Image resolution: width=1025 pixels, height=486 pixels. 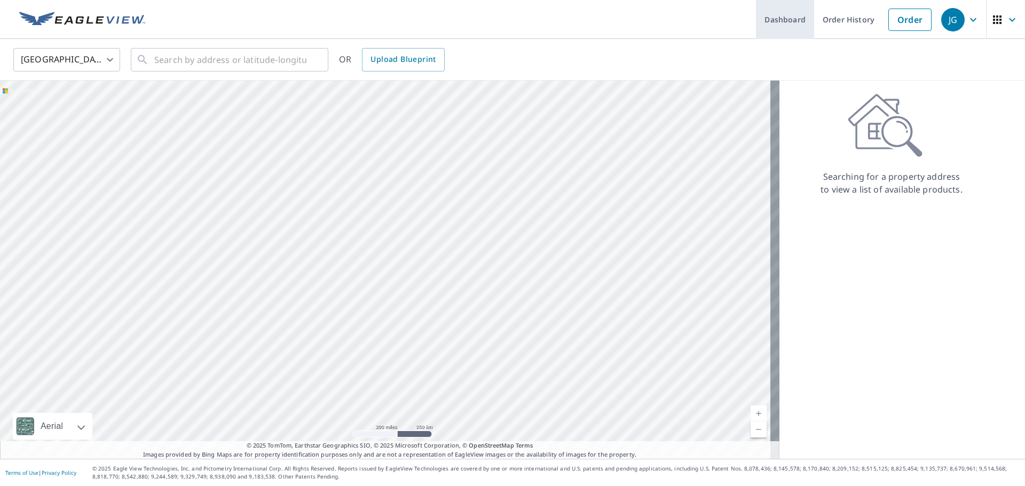 I want to click on a: Terms, so click(x=524, y=445).